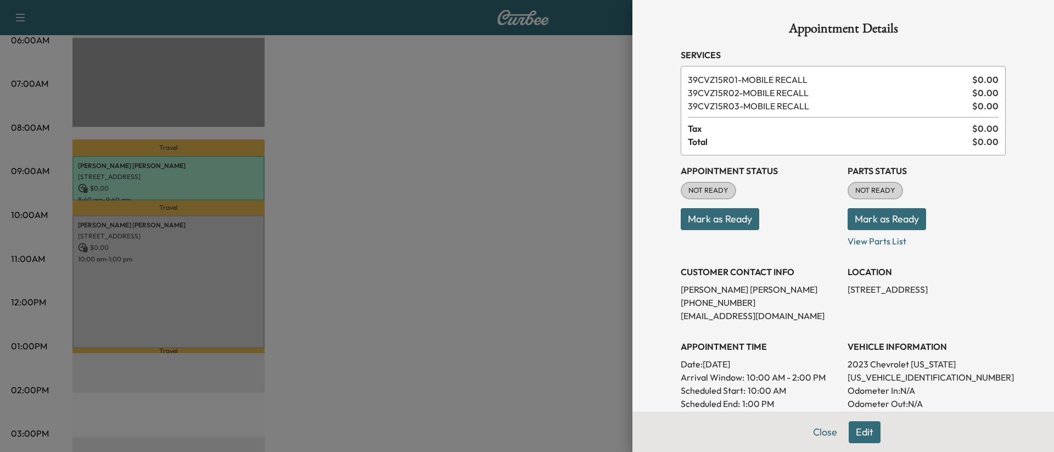  I want to click on h3: LOCATION, so click(926, 272).